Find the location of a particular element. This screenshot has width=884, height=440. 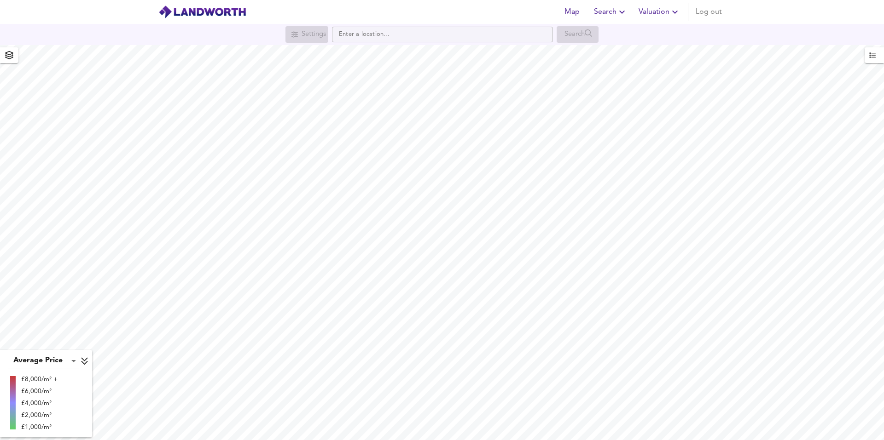

div: £4,000/m² is located at coordinates (39, 404).